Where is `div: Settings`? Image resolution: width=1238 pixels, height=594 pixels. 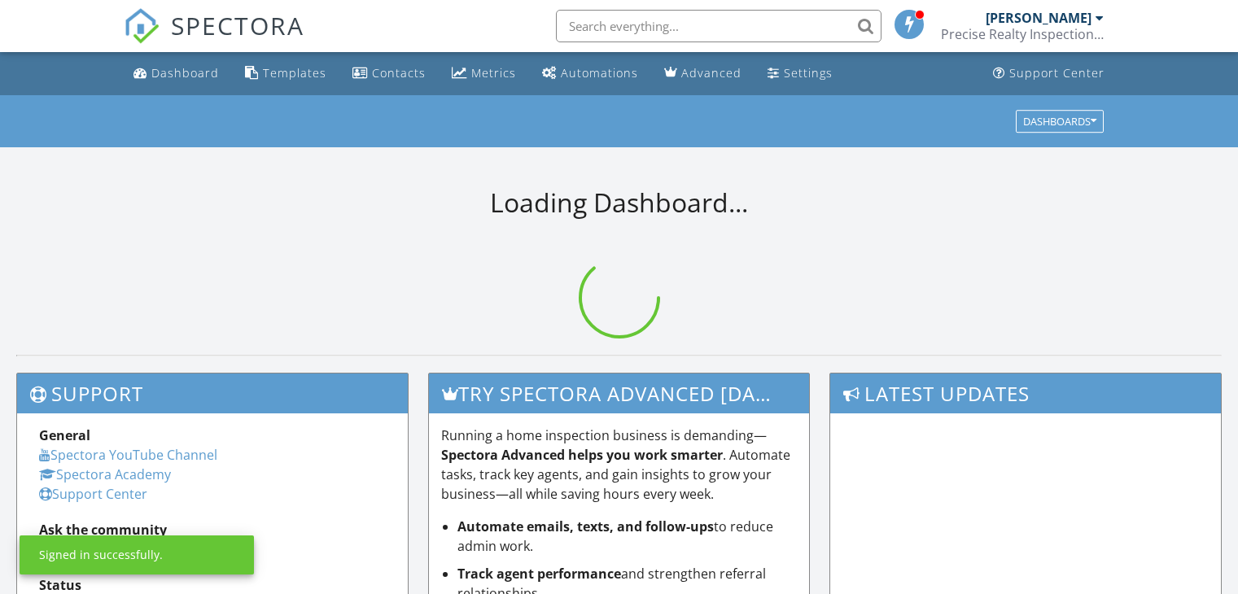
div: Settings is located at coordinates (808, 72).